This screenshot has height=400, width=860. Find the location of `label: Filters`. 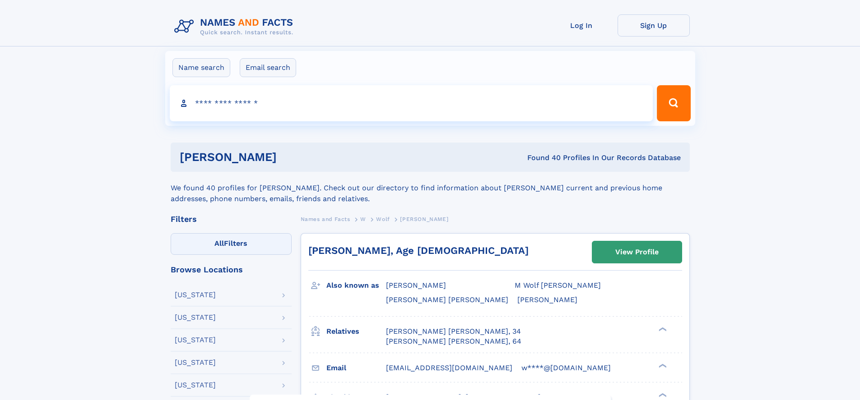

label: Filters is located at coordinates (231, 244).